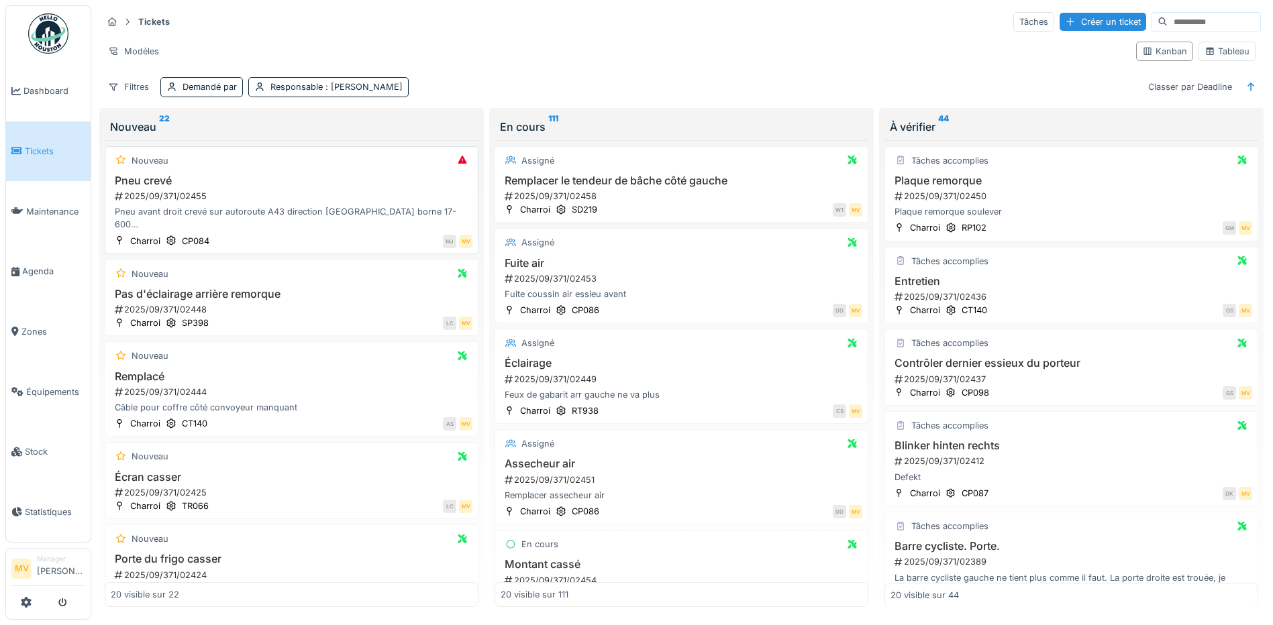  Describe the element at coordinates (1164, 51) in the screenshot. I see `div: Kanban` at that location.